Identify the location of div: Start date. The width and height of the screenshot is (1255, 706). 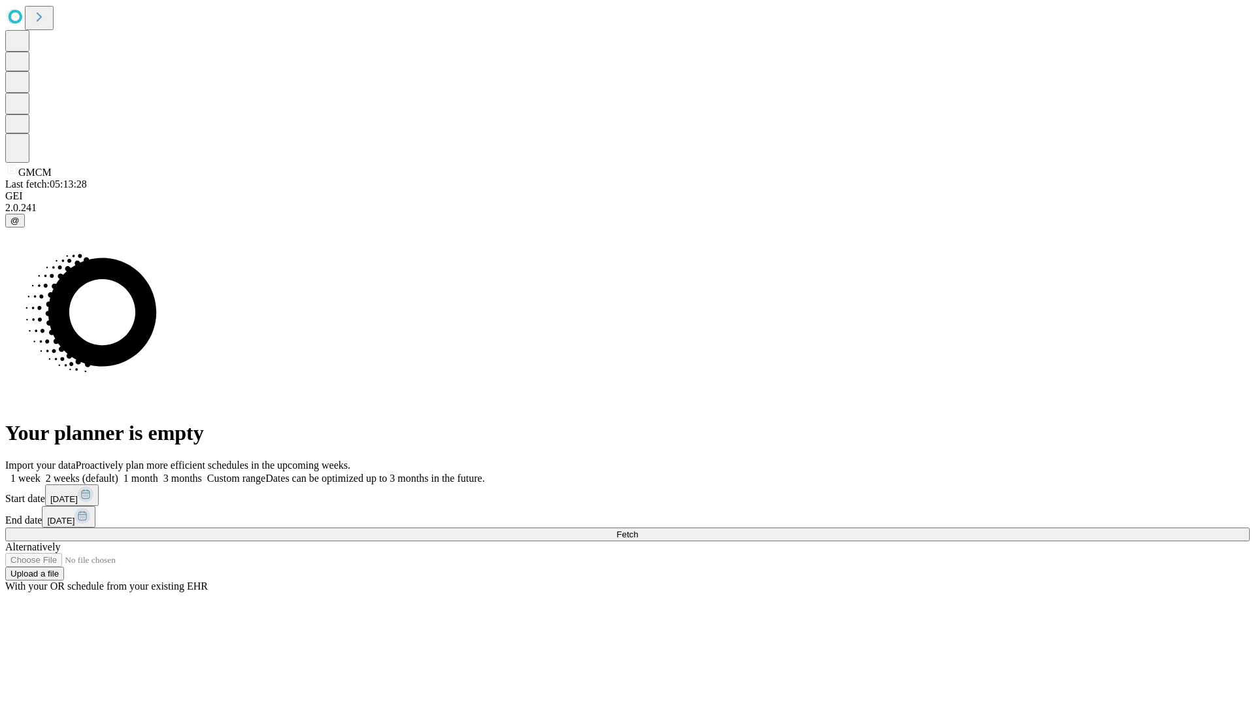
(627, 495).